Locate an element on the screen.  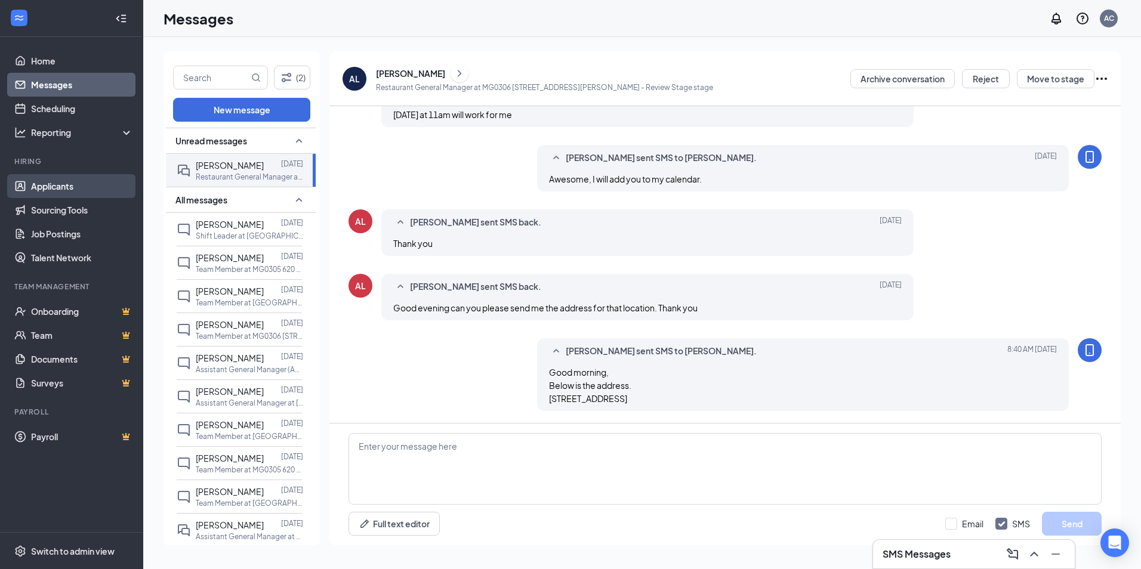
input: Search is located at coordinates (211, 78).